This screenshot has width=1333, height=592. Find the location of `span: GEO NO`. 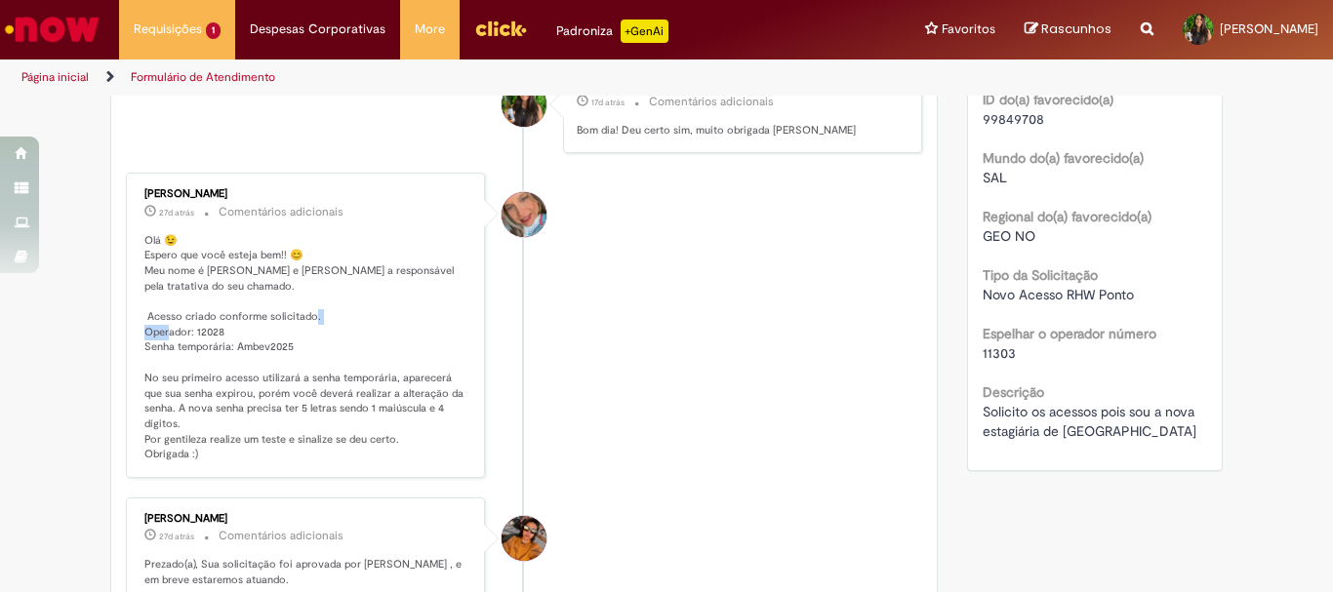

span: GEO NO is located at coordinates (1009, 236).